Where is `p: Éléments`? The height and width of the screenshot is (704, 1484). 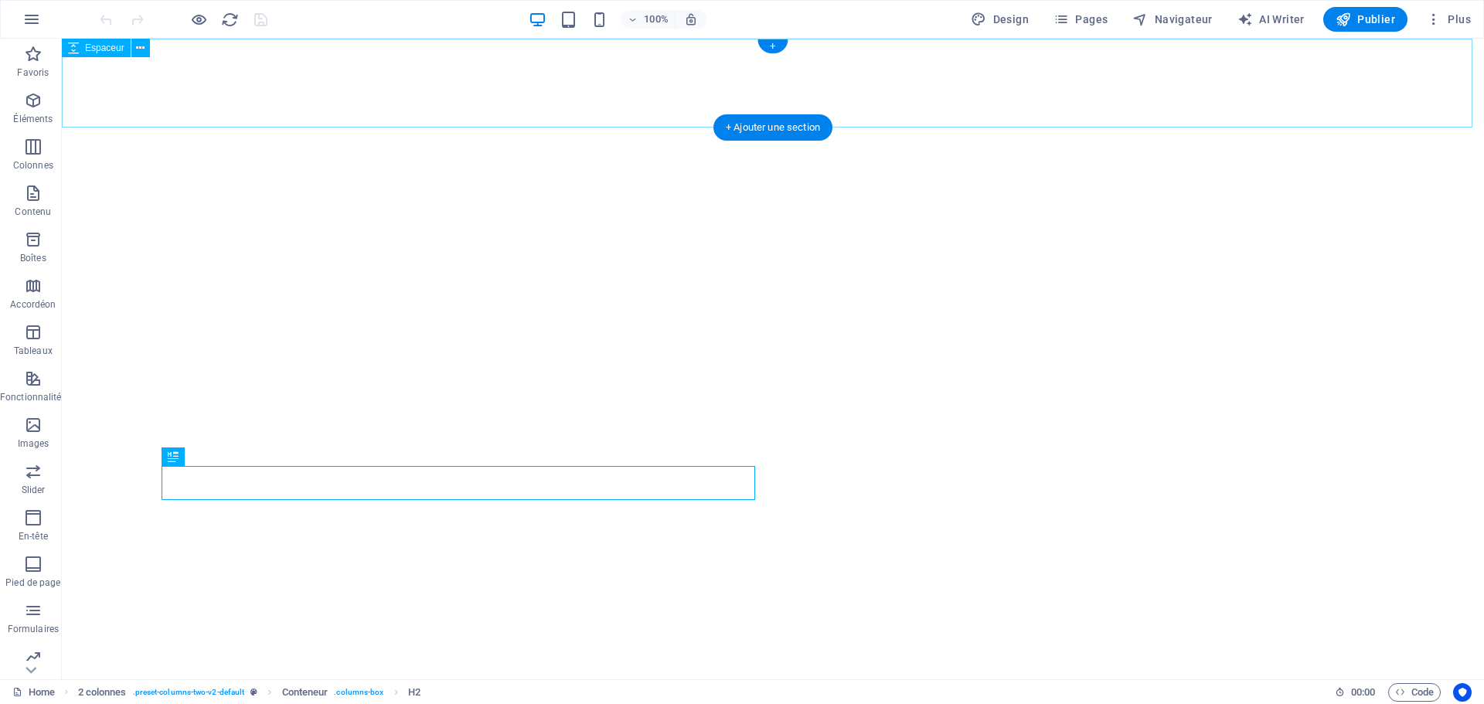 p: Éléments is located at coordinates (32, 119).